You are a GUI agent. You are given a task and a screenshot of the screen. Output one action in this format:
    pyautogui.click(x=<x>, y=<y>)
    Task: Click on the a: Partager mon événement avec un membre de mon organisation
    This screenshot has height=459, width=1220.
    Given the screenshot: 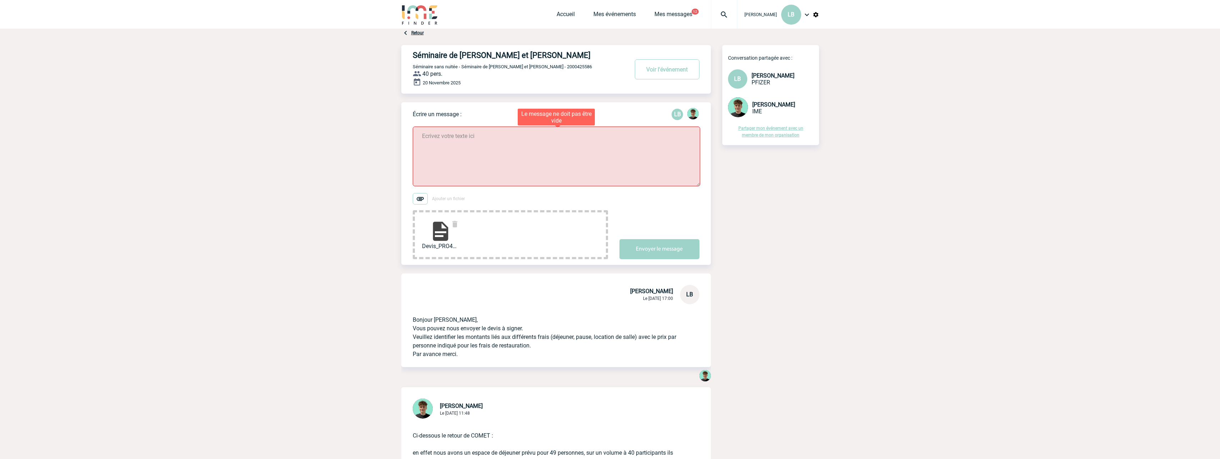 What is the action you would take?
    pyautogui.click(x=771, y=131)
    